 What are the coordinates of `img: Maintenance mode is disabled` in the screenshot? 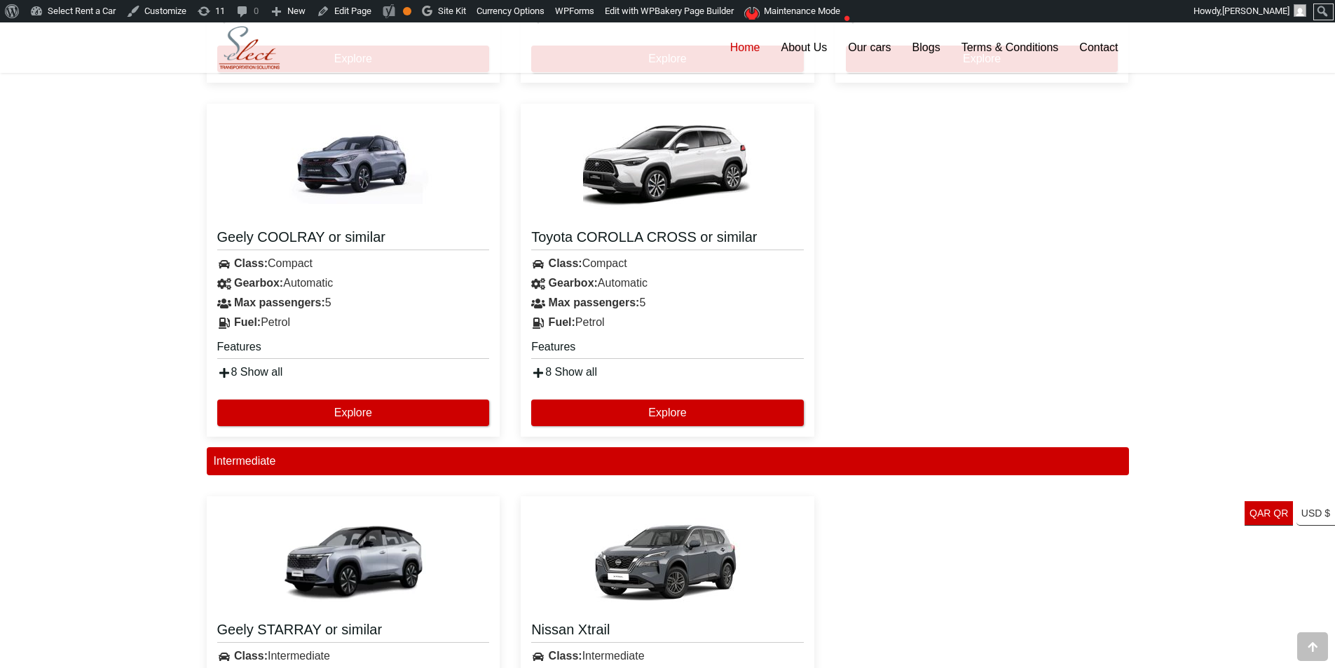 It's located at (753, 13).